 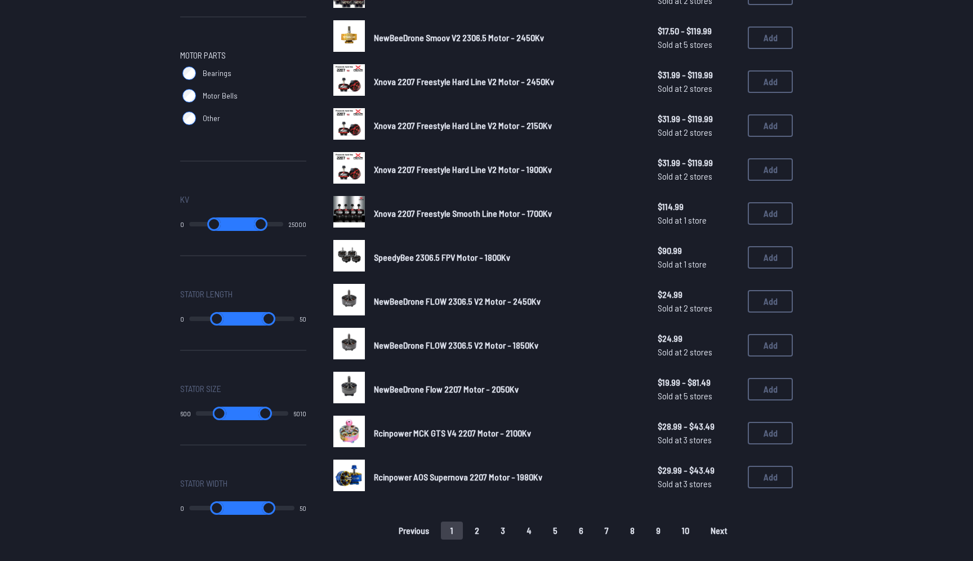 I want to click on output: 600, so click(x=185, y=413).